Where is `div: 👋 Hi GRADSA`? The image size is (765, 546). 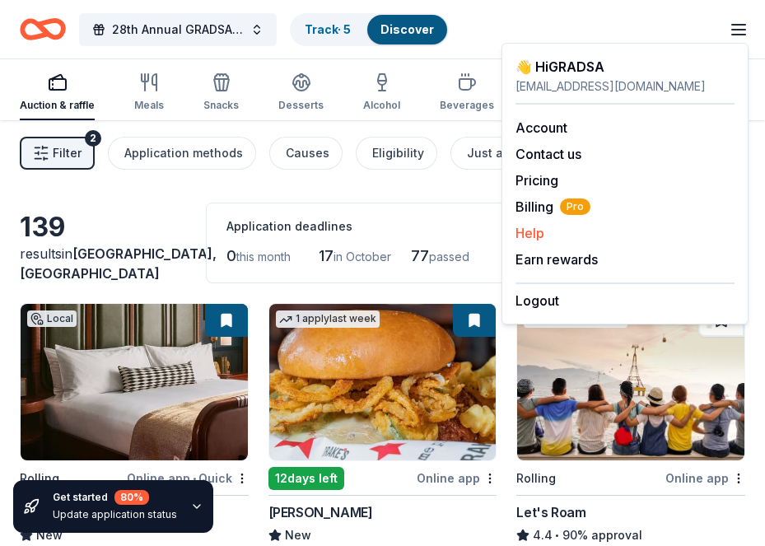
div: 👋 Hi GRADSA is located at coordinates (625, 67).